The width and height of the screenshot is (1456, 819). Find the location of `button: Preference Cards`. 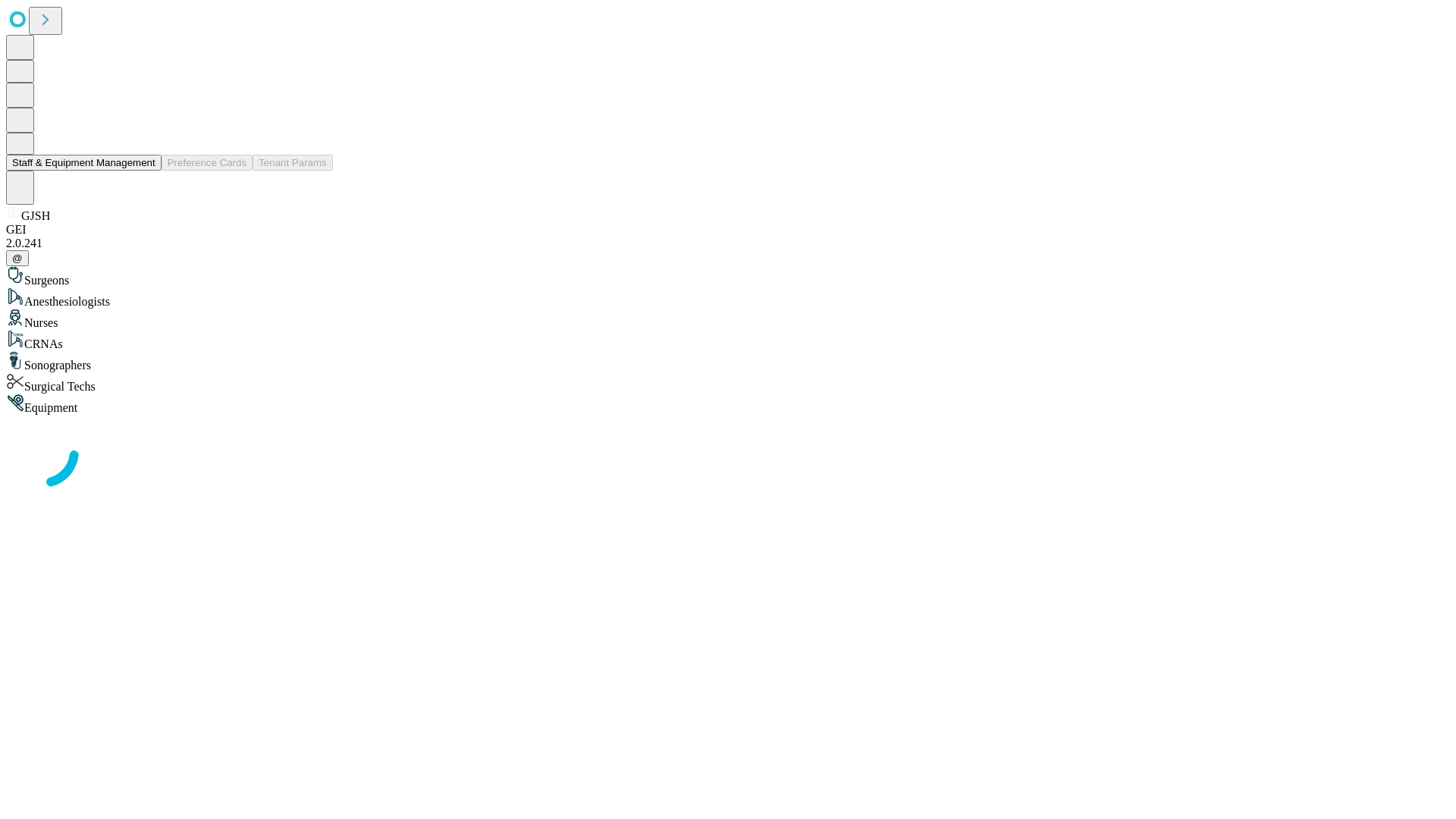

button: Preference Cards is located at coordinates (207, 163).